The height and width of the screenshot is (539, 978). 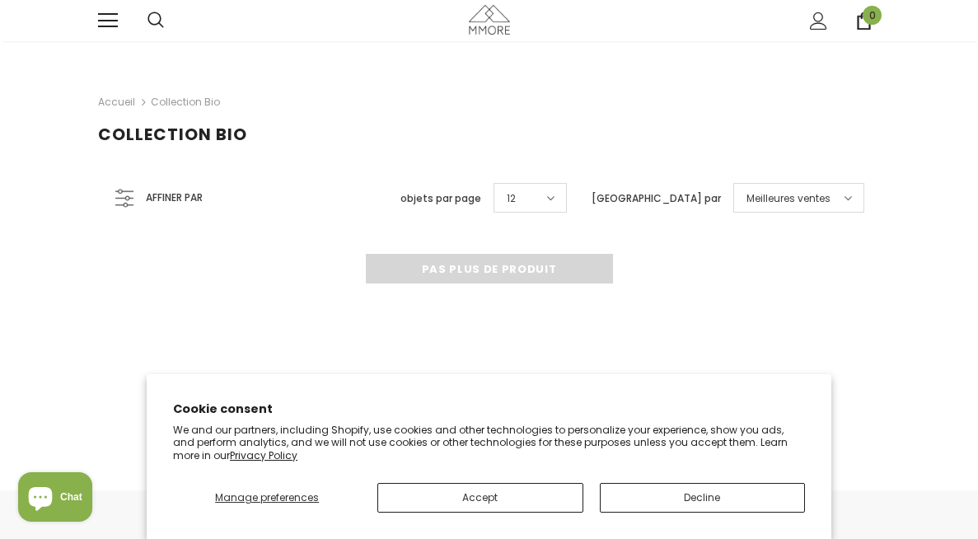 I want to click on a: Privacy Policy, so click(x=264, y=455).